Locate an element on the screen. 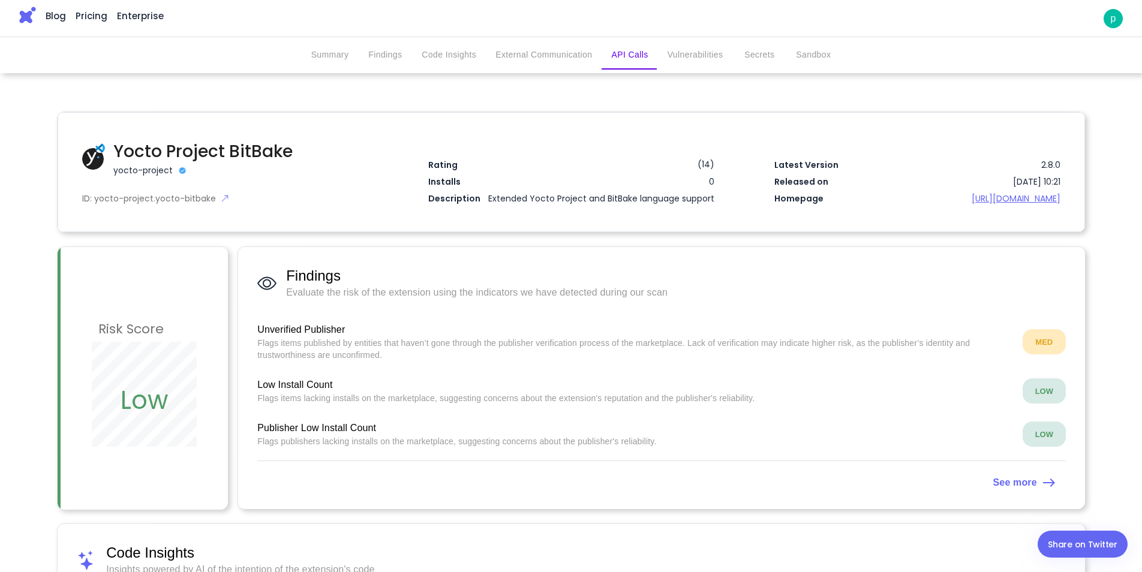 The height and width of the screenshot is (572, 1142). span: Low Install Count is located at coordinates (635, 385).